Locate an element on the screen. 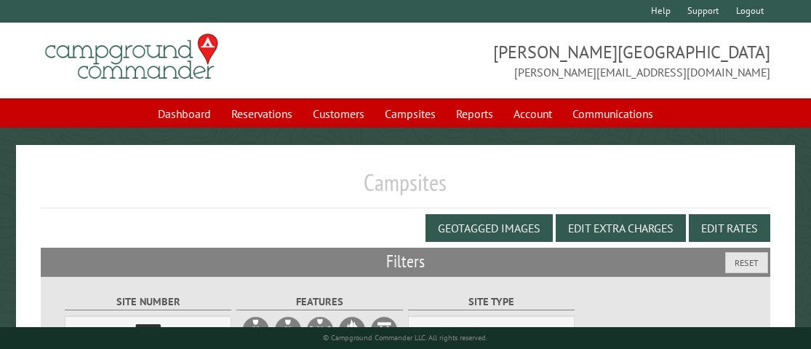 The width and height of the screenshot is (811, 349). label: Picnic Table is located at coordinates (384, 330).